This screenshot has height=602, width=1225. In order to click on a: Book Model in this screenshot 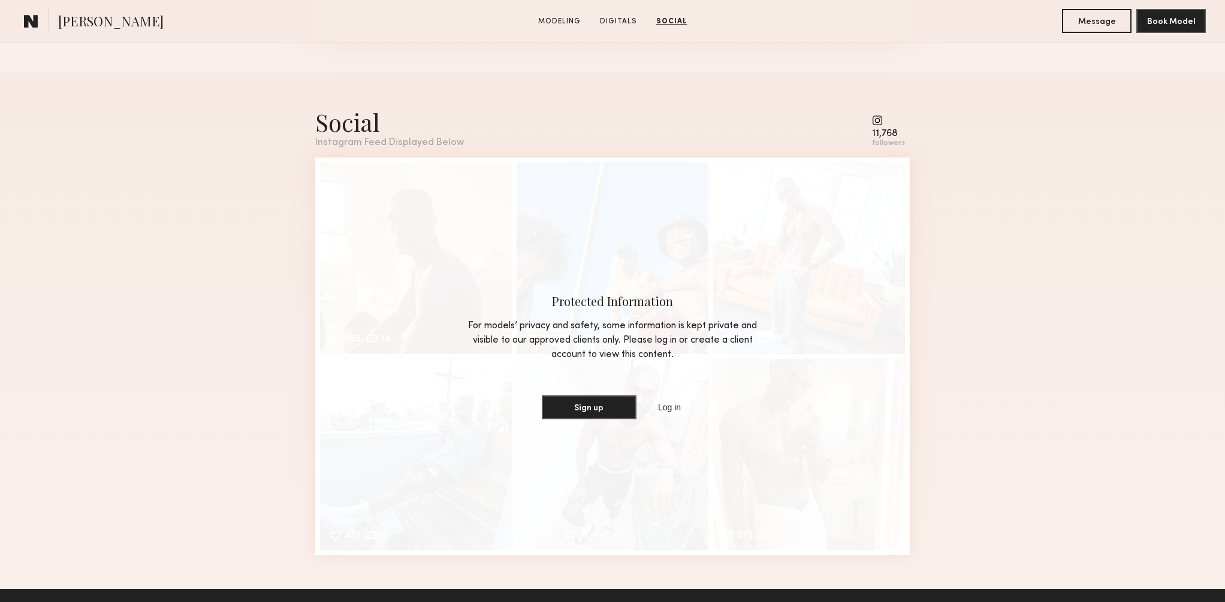, I will do `click(1171, 20)`.